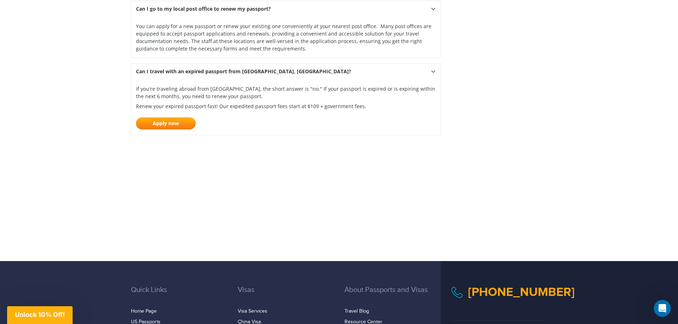 This screenshot has width=678, height=324. What do you see at coordinates (286, 37) in the screenshot?
I see `p: You can apply for a new passport or renew your existing one conveniently at your nearest post off...` at bounding box center [286, 37].